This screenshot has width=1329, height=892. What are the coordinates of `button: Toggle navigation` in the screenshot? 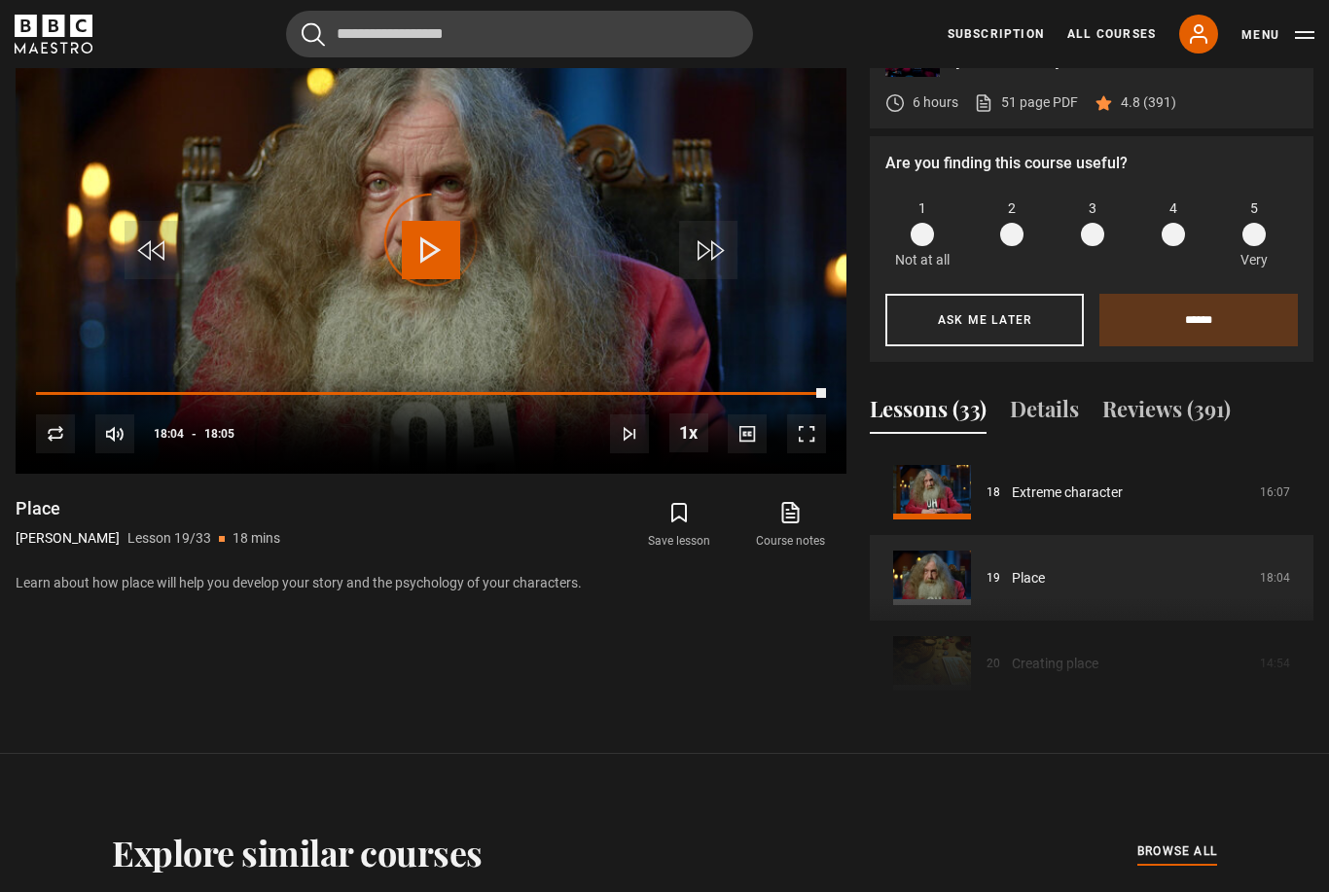 It's located at (1278, 35).